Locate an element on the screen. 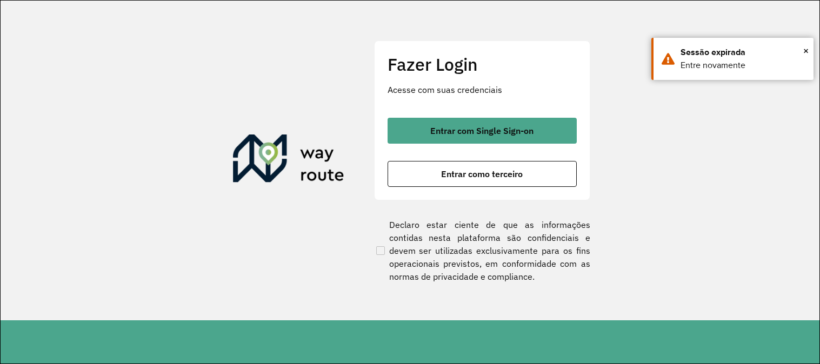  span: Entrar como terceiro is located at coordinates (482, 174).